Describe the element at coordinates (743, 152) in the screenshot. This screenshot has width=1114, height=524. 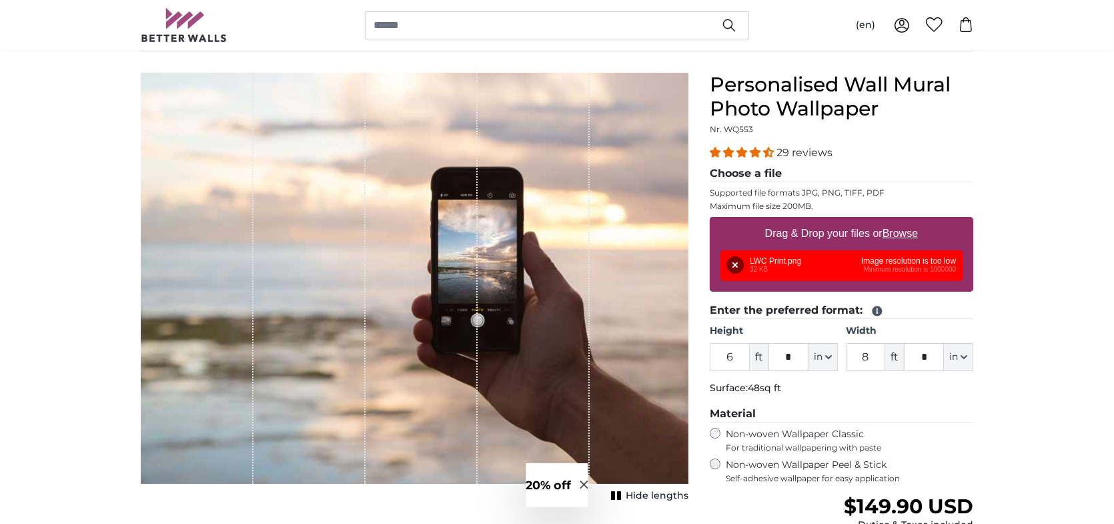
I see `span: 4.34 stars` at that location.